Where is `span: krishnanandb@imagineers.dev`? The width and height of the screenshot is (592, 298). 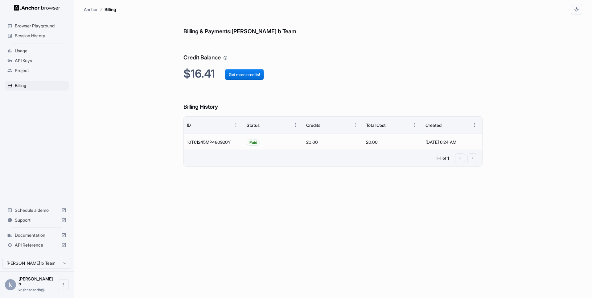 span: krishnanandb@imagineers.dev is located at coordinates (33, 290).